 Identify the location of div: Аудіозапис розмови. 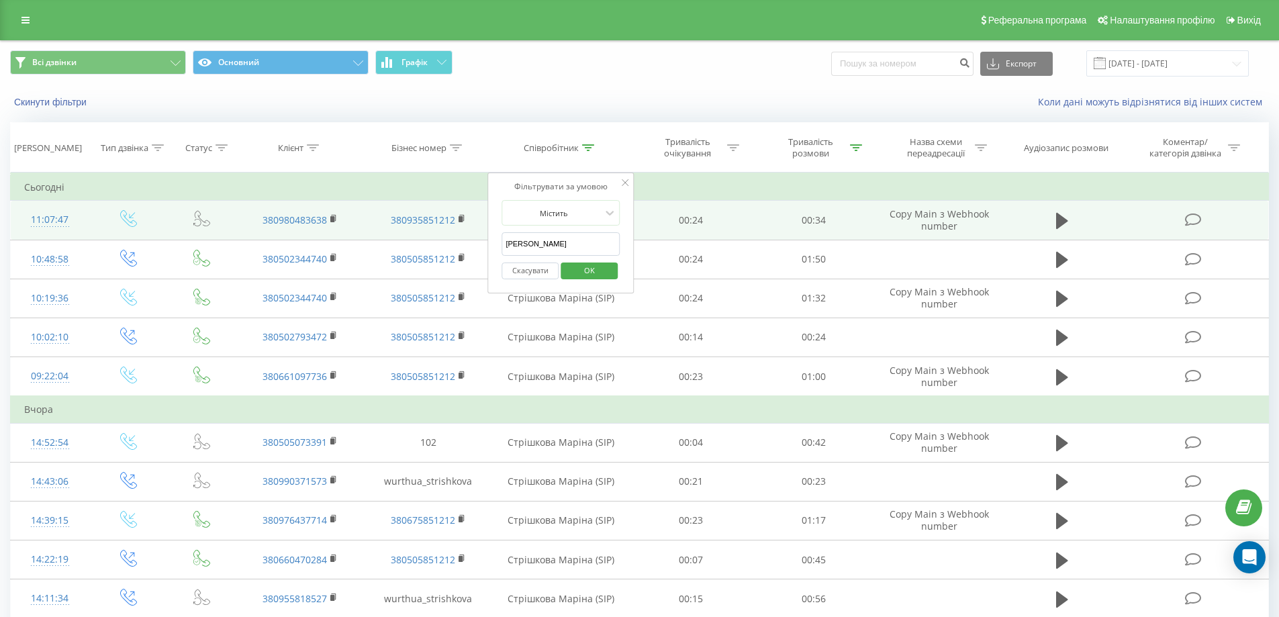
(1066, 148).